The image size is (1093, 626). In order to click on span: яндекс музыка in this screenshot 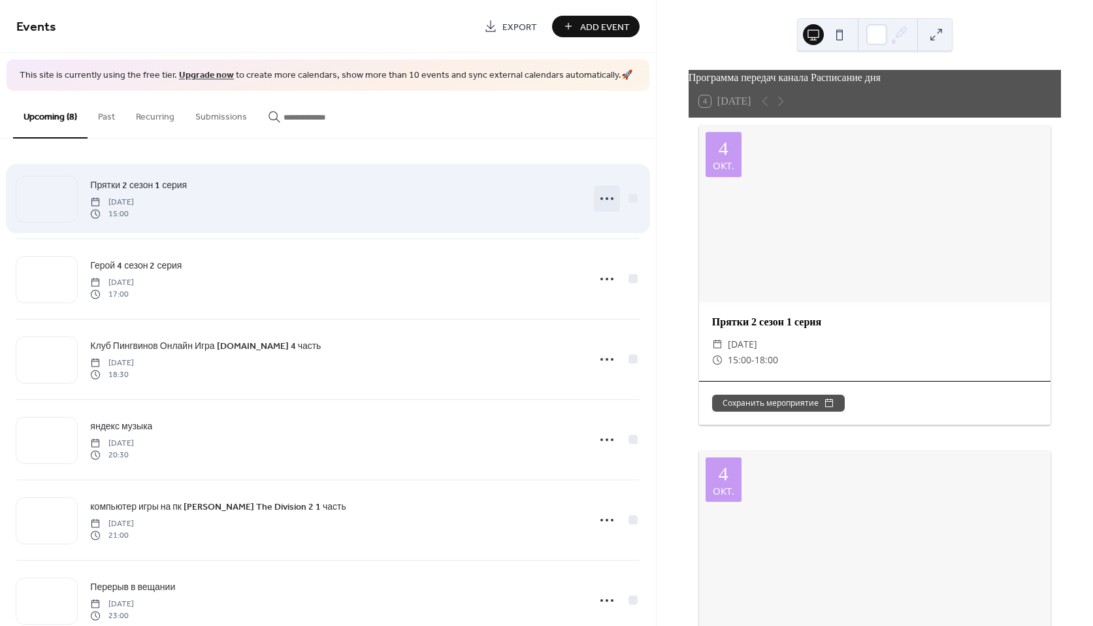, I will do `click(121, 426)`.